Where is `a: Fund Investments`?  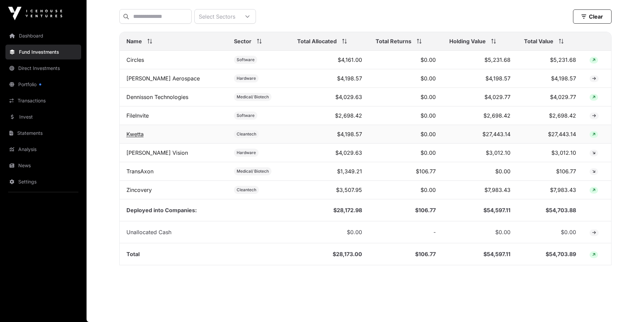 a: Fund Investments is located at coordinates (43, 52).